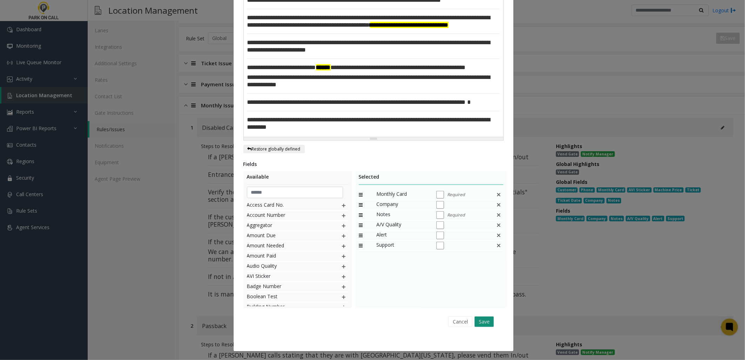 The width and height of the screenshot is (745, 360). I want to click on div: Selected, so click(431, 179).